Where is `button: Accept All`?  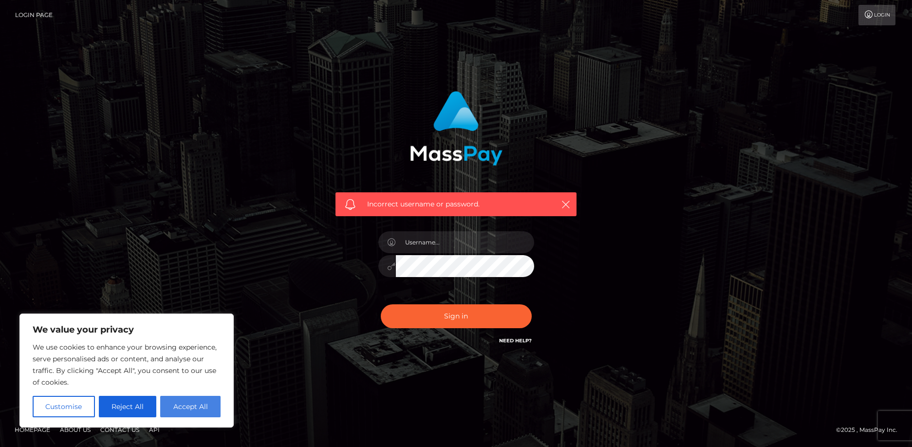
button: Accept All is located at coordinates (190, 407).